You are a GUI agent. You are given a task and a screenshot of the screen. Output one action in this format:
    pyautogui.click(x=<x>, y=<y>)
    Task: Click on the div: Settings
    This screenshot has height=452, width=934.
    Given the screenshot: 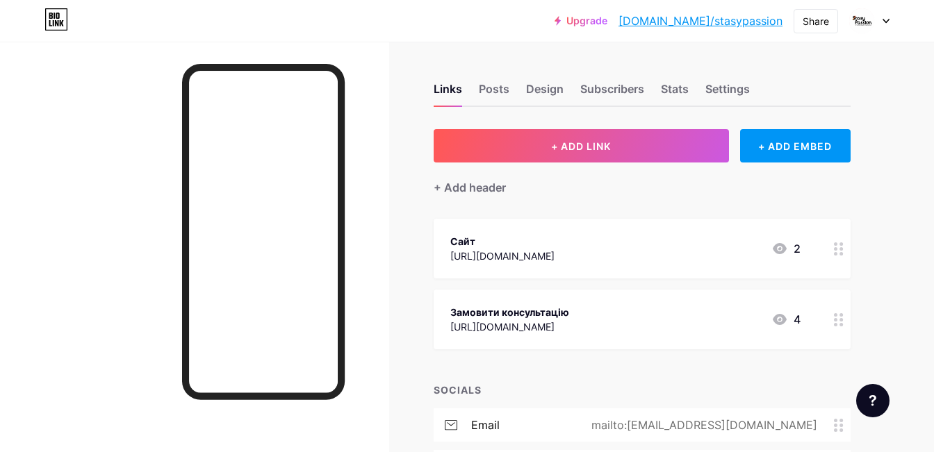 What is the action you would take?
    pyautogui.click(x=727, y=93)
    